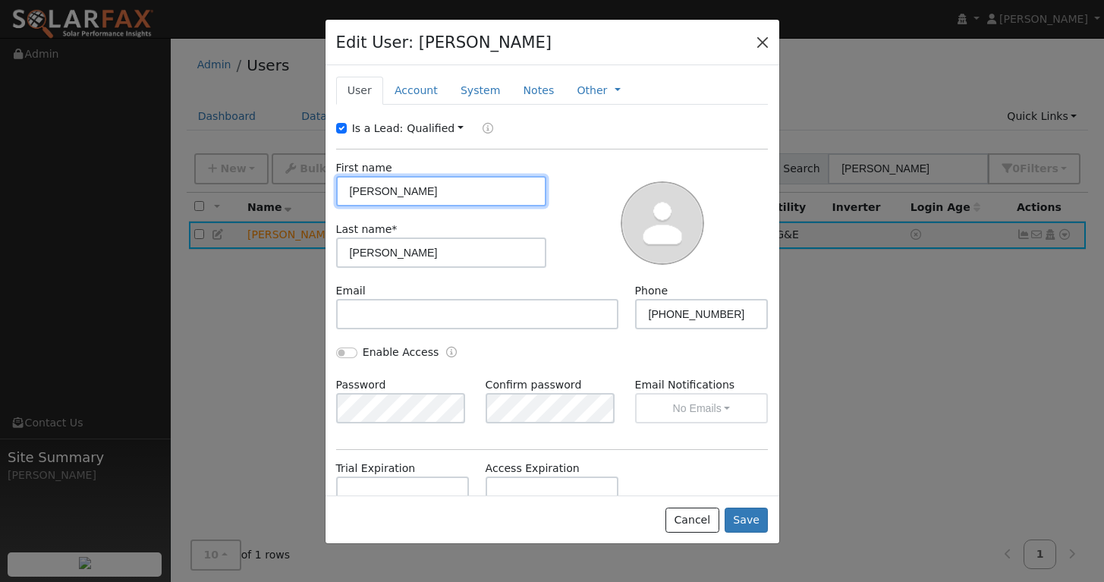 The image size is (1104, 582). Describe the element at coordinates (401, 352) in the screenshot. I see `label: Enable Access` at that location.